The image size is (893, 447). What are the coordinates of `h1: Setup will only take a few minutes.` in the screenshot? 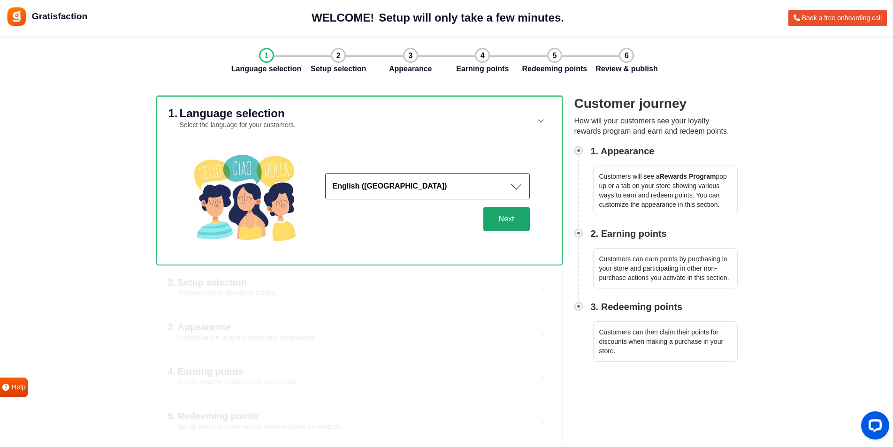 It's located at (471, 18).